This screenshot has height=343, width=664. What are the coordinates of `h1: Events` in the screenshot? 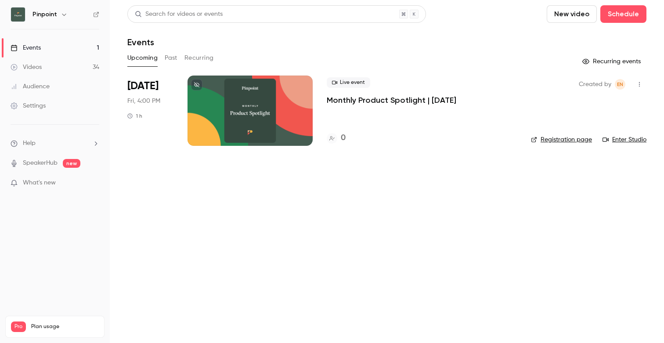 It's located at (140, 42).